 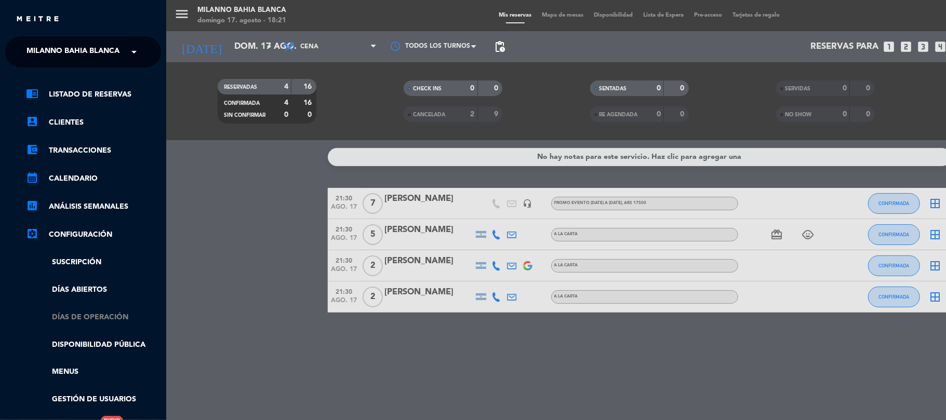 I want to click on img: MEITRE, so click(x=37, y=19).